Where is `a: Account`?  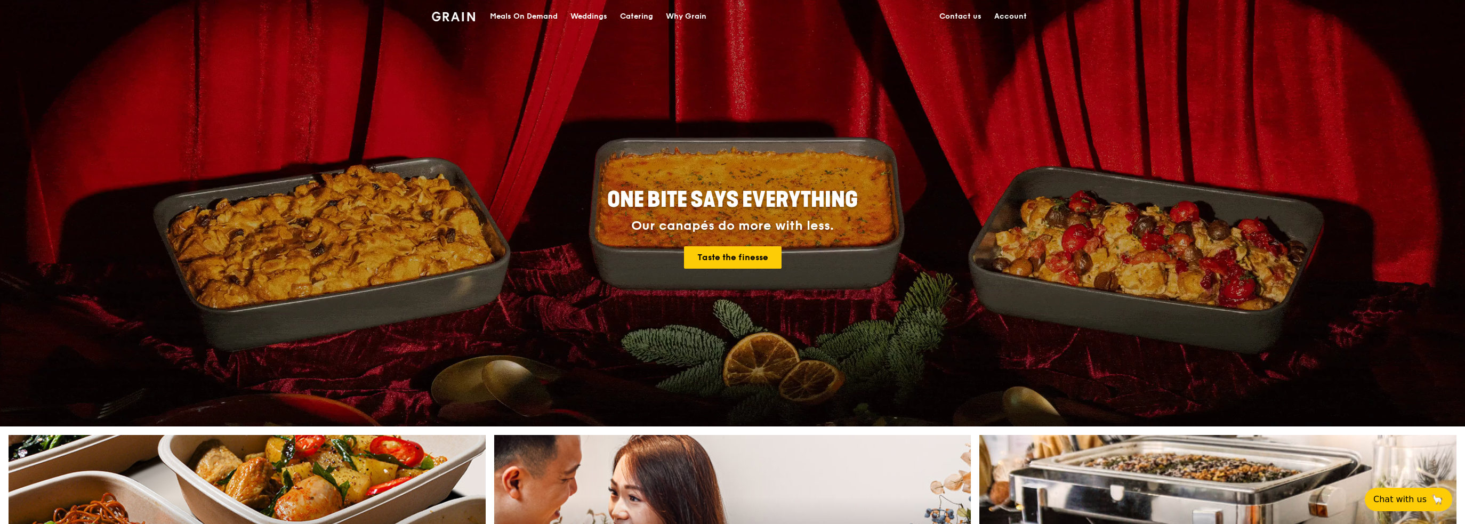 a: Account is located at coordinates (1010, 17).